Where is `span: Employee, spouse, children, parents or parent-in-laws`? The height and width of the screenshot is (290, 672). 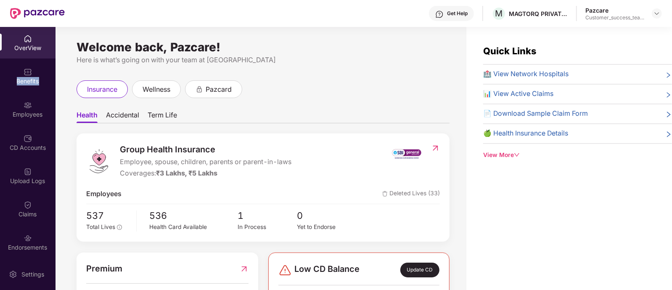
span: Employee, spouse, children, parents or parent-in-laws is located at coordinates (206, 162).